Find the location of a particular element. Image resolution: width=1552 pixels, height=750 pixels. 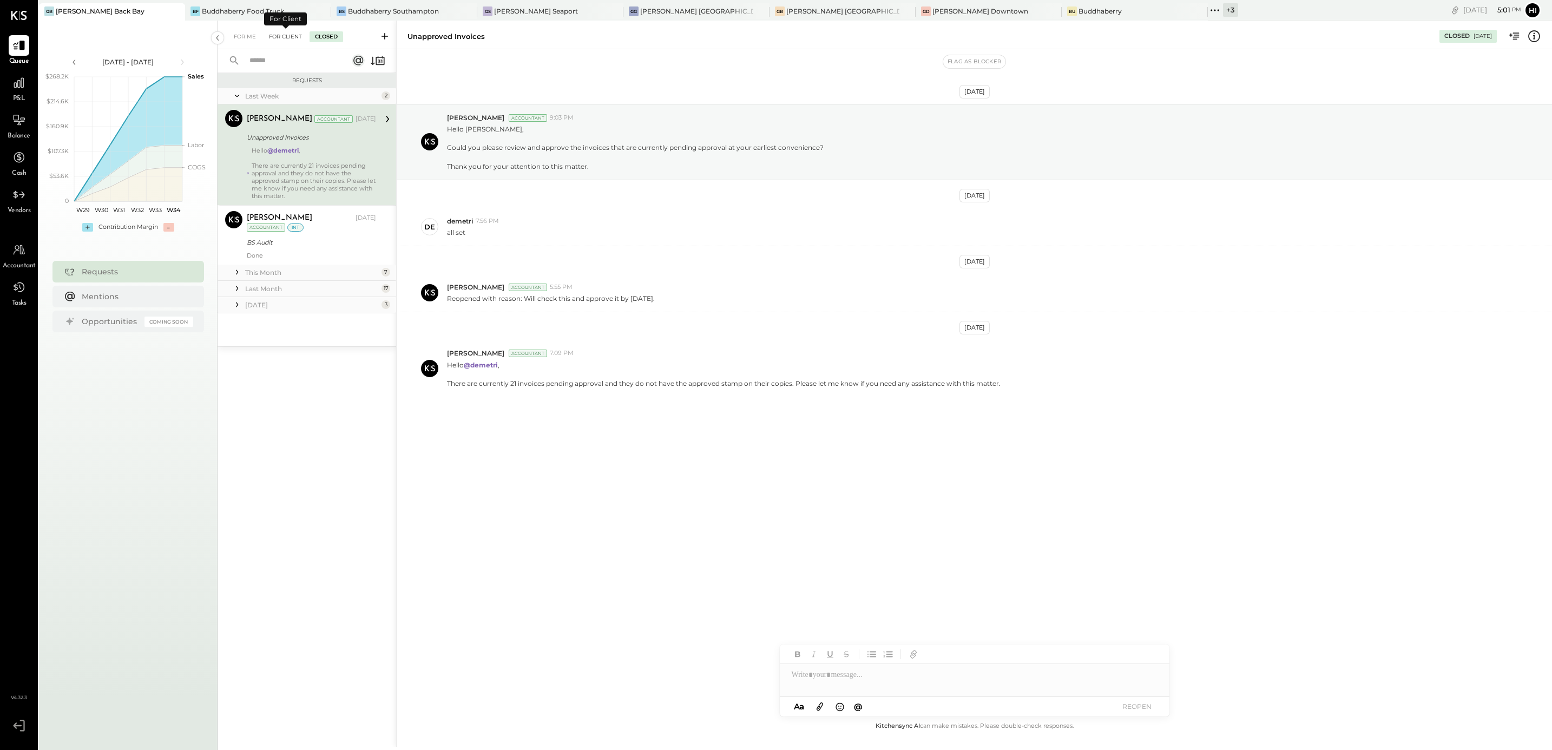

button: REOPEN is located at coordinates (1137, 706).